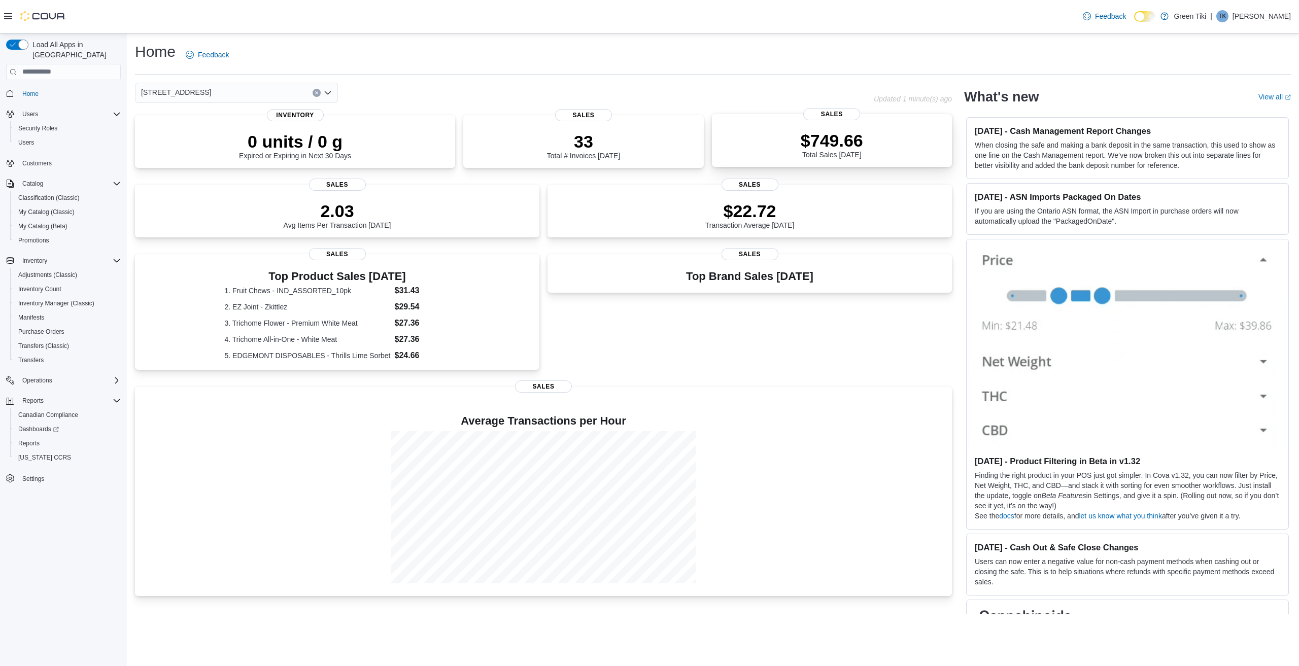 This screenshot has height=666, width=1299. I want to click on button: Classification (Classic), so click(68, 198).